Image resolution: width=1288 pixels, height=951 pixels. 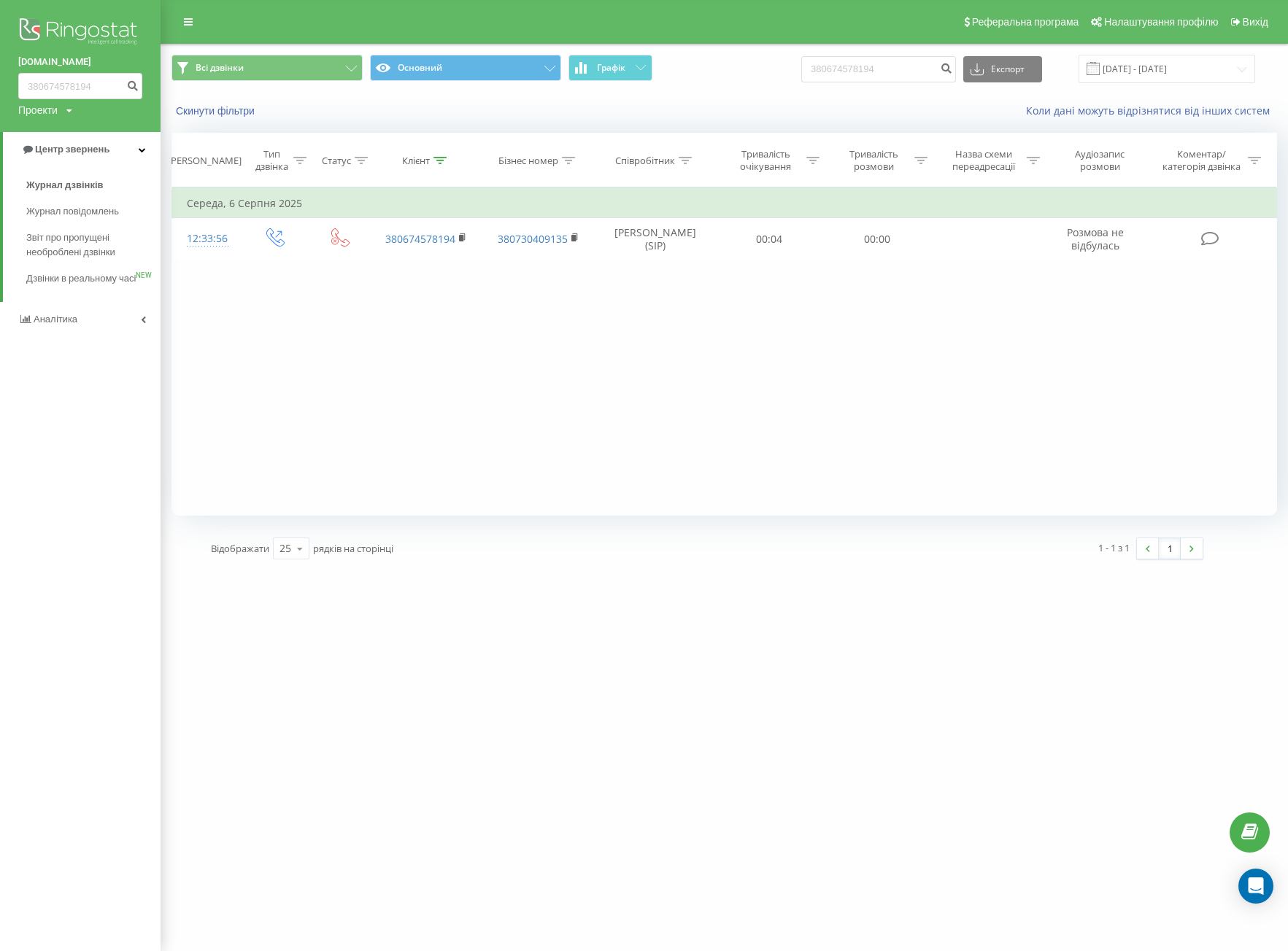 What do you see at coordinates (89, 245) in the screenshot?
I see `span: Звіт про пропущені необроблені дзвінки` at bounding box center [89, 245].